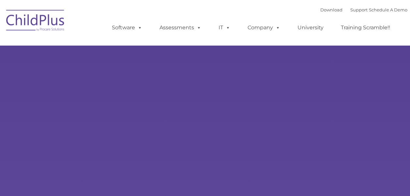 The image size is (410, 196). Describe the element at coordinates (180, 28) in the screenshot. I see `a: Assessments` at that location.